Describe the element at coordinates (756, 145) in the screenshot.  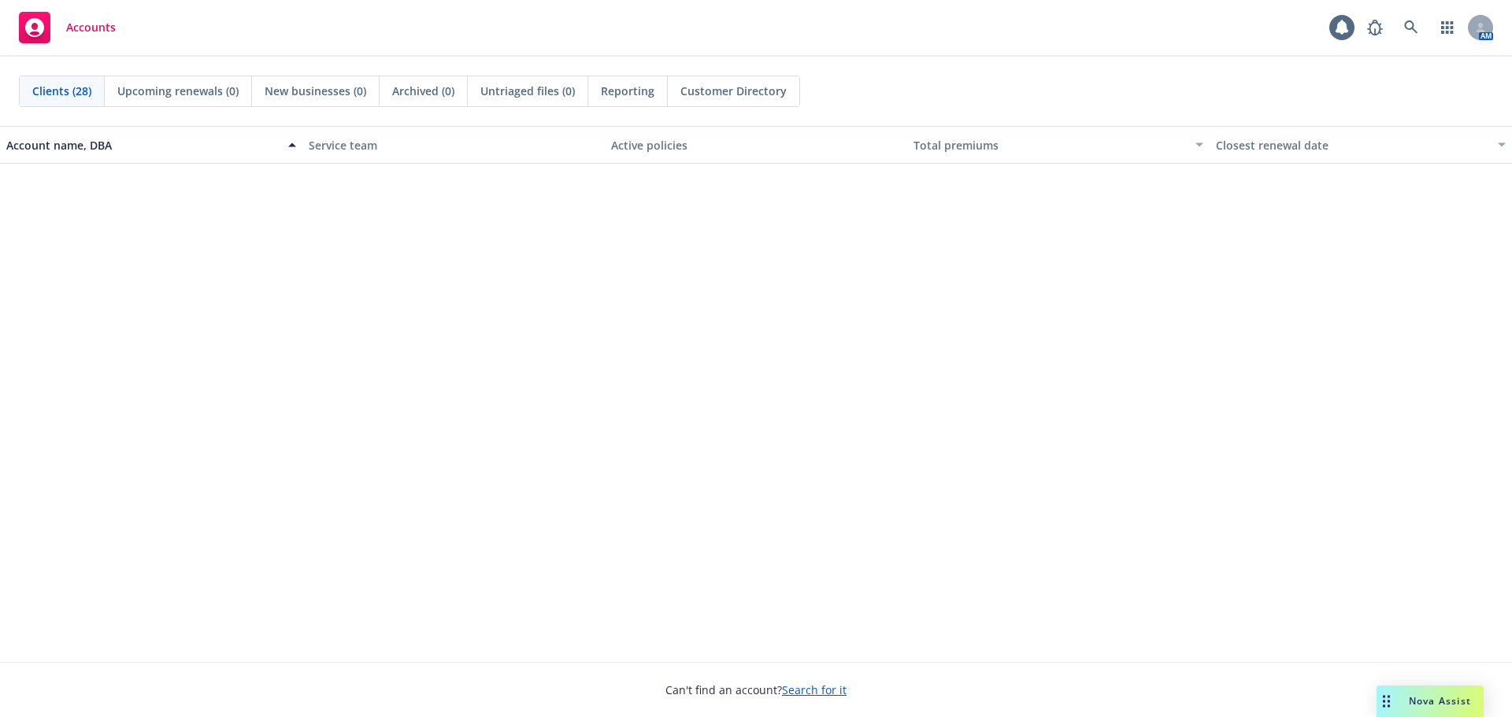
I see `div: Active policies` at that location.